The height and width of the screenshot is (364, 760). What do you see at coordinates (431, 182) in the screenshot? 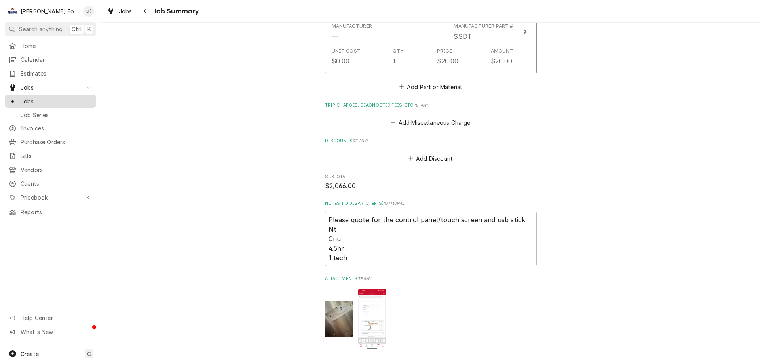
I see `div: Subtotal` at bounding box center [431, 182].